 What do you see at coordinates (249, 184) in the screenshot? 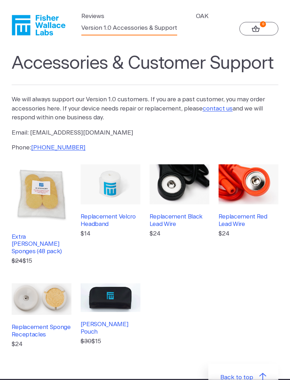
I see `img: Replacement Red Lead Wire` at bounding box center [249, 184].